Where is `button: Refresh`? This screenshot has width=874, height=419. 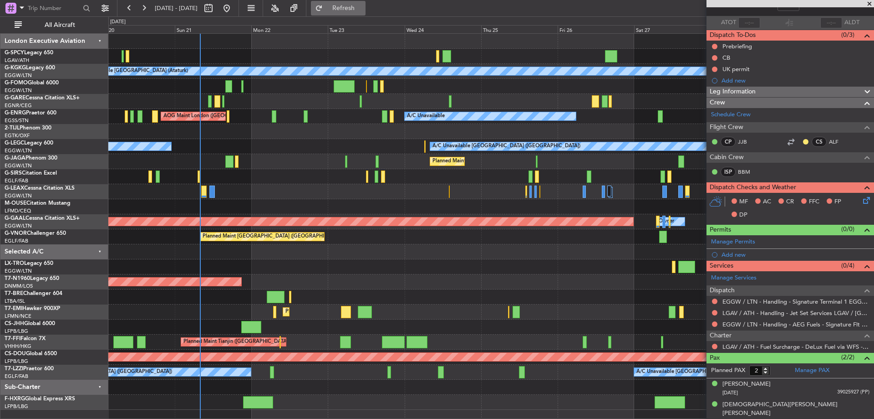
button: Refresh is located at coordinates (338, 8).